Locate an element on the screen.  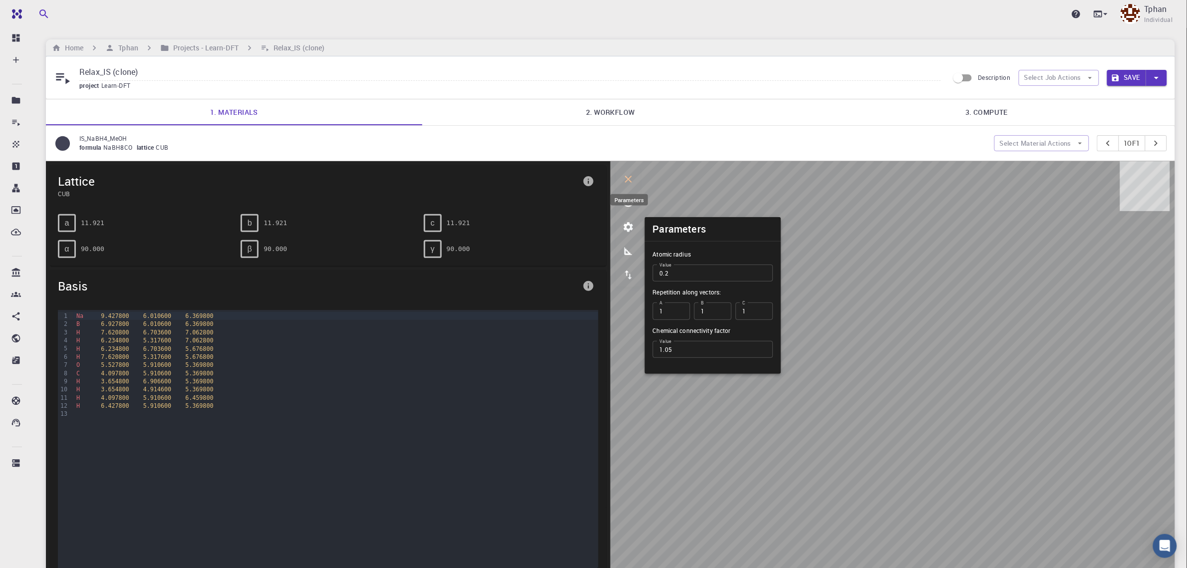
span: project is located at coordinates (90, 85).